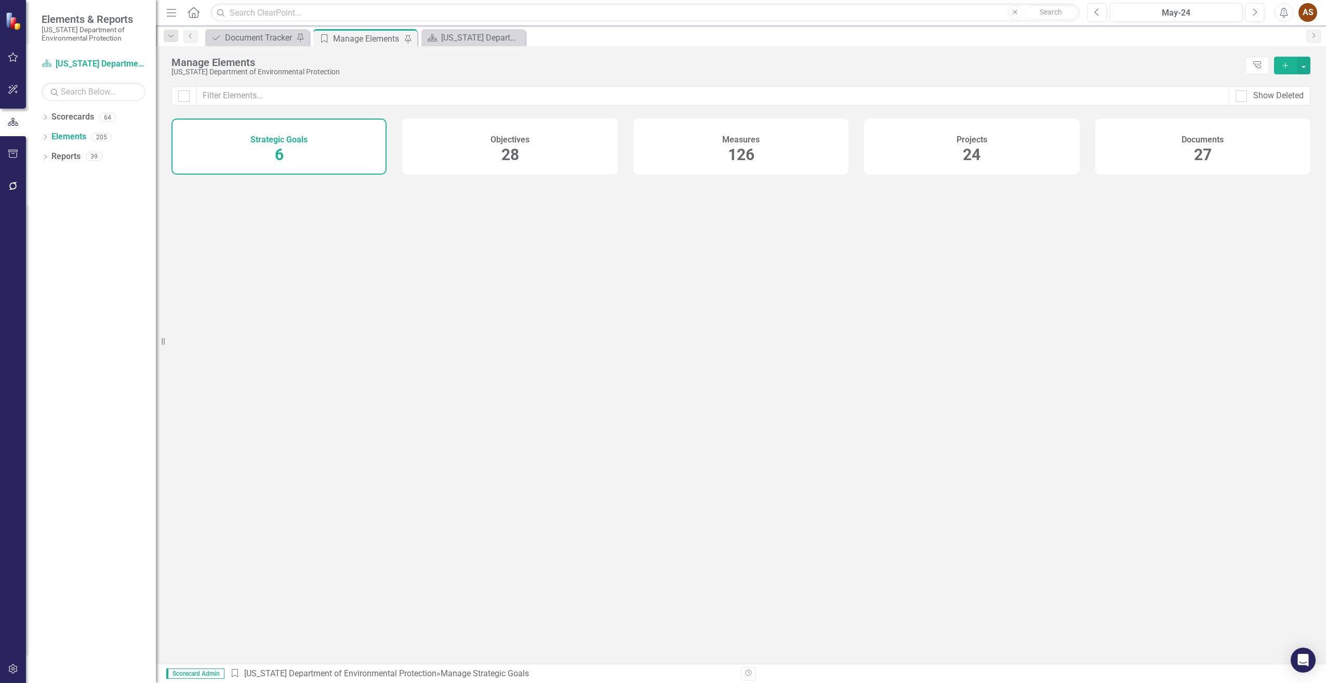 This screenshot has width=1326, height=683. I want to click on h4: Objectives, so click(510, 140).